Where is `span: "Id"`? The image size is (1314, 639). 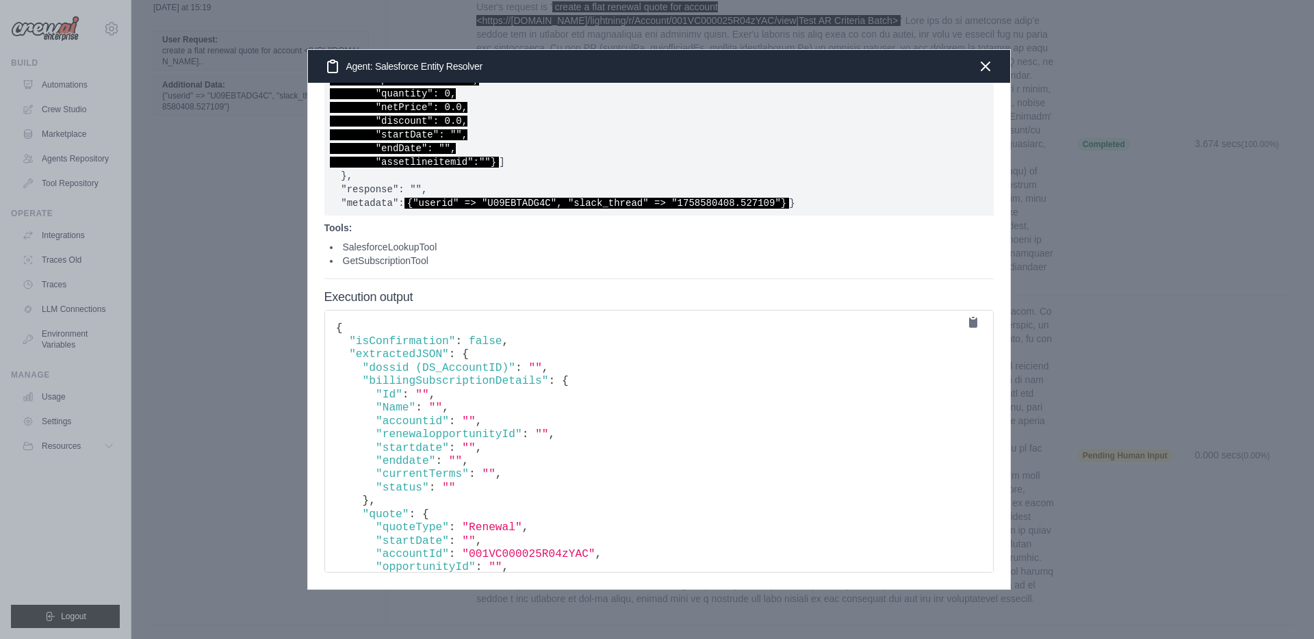 span: "Id" is located at coordinates (389, 395).